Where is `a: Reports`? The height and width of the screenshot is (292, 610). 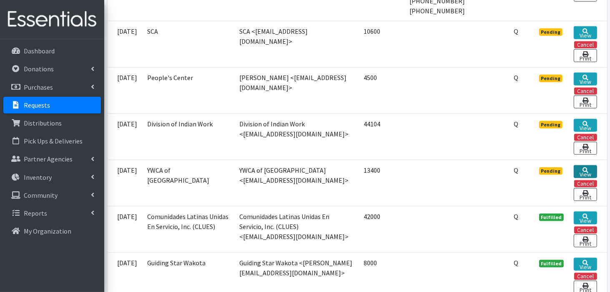 a: Reports is located at coordinates (52, 213).